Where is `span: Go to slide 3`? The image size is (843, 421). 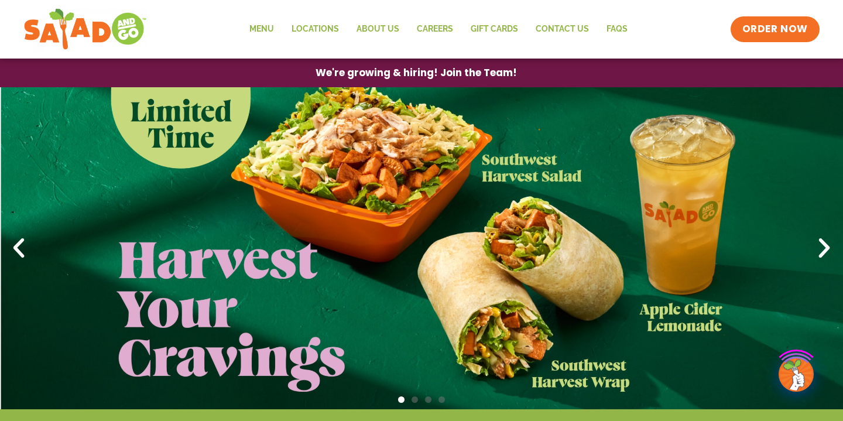 span: Go to slide 3 is located at coordinates (428, 399).